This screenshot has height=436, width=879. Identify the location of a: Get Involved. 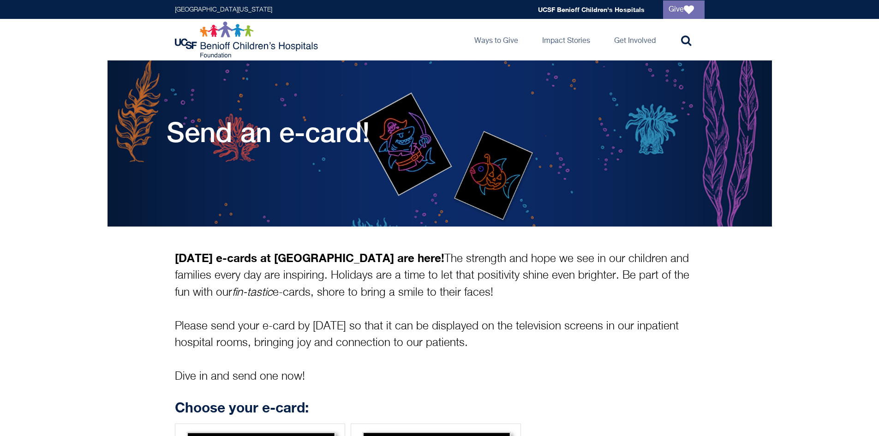
(635, 40).